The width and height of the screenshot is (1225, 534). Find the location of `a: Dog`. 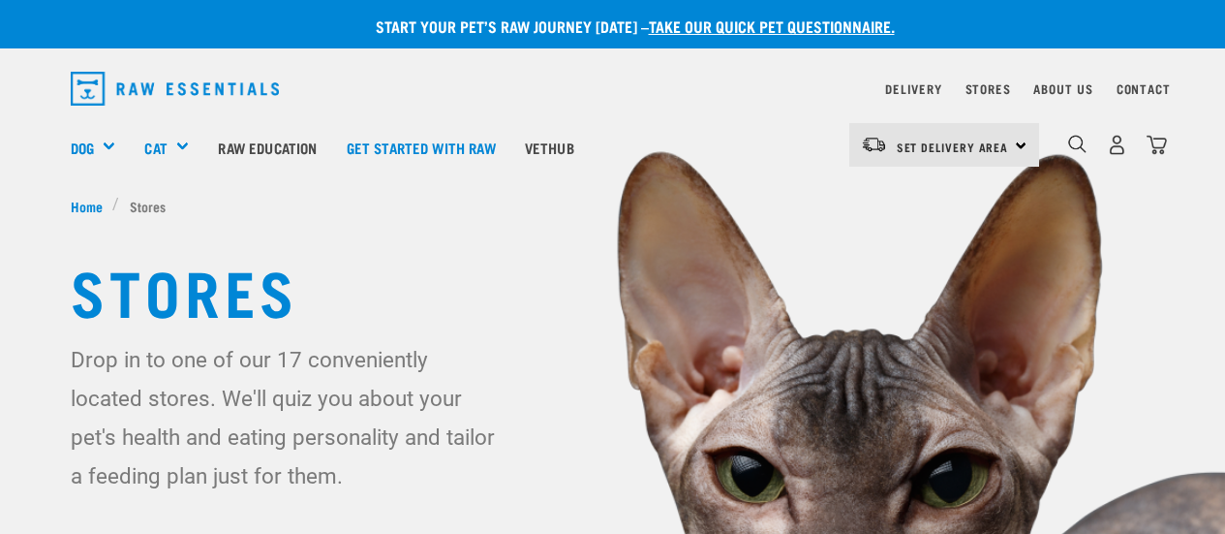

a: Dog is located at coordinates (82, 147).